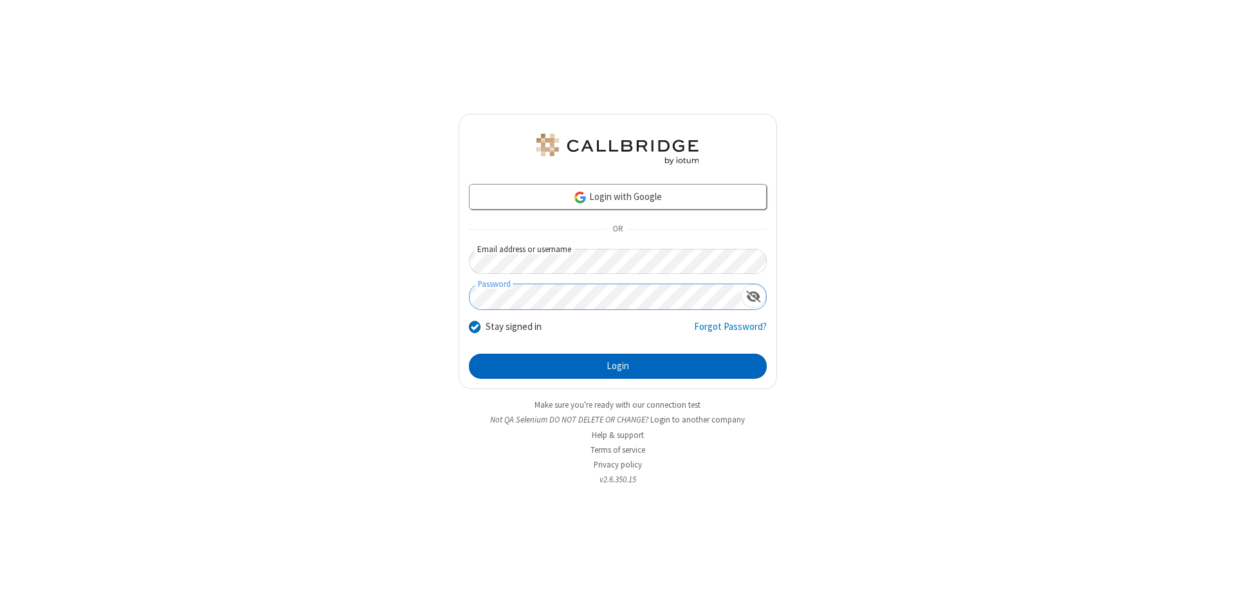 This screenshot has height=609, width=1235. What do you see at coordinates (618, 405) in the screenshot?
I see `a: Make sure you're ready with our connection test` at bounding box center [618, 405].